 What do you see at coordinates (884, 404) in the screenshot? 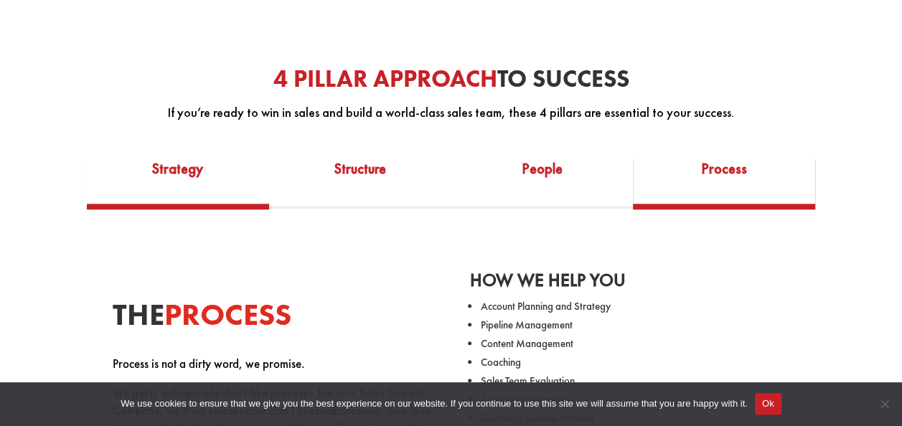
I see `span: No` at bounding box center [884, 404].